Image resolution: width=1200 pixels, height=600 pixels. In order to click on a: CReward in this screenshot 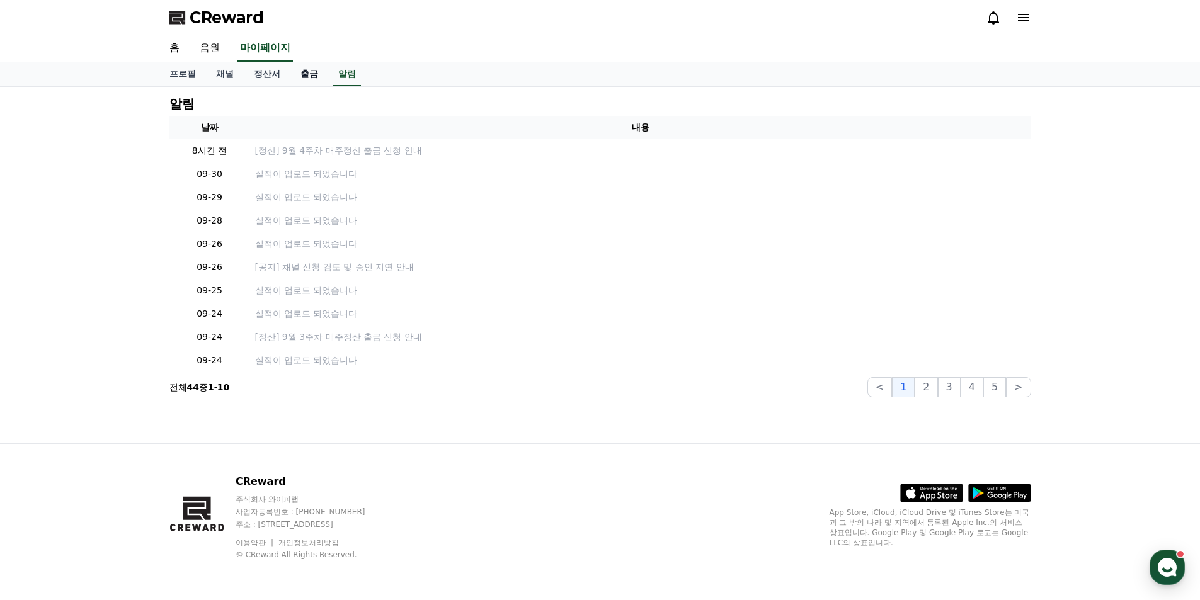, I will do `click(217, 18)`.